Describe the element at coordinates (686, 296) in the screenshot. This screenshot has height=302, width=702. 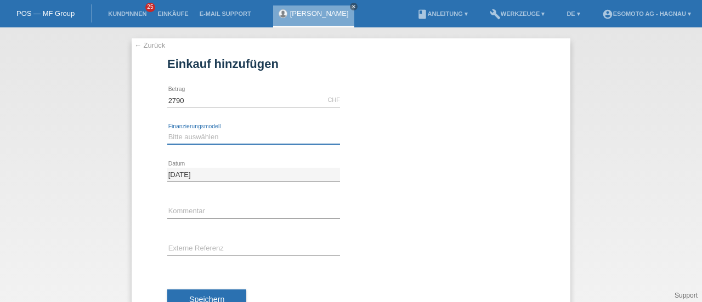
I see `a: Support` at that location.